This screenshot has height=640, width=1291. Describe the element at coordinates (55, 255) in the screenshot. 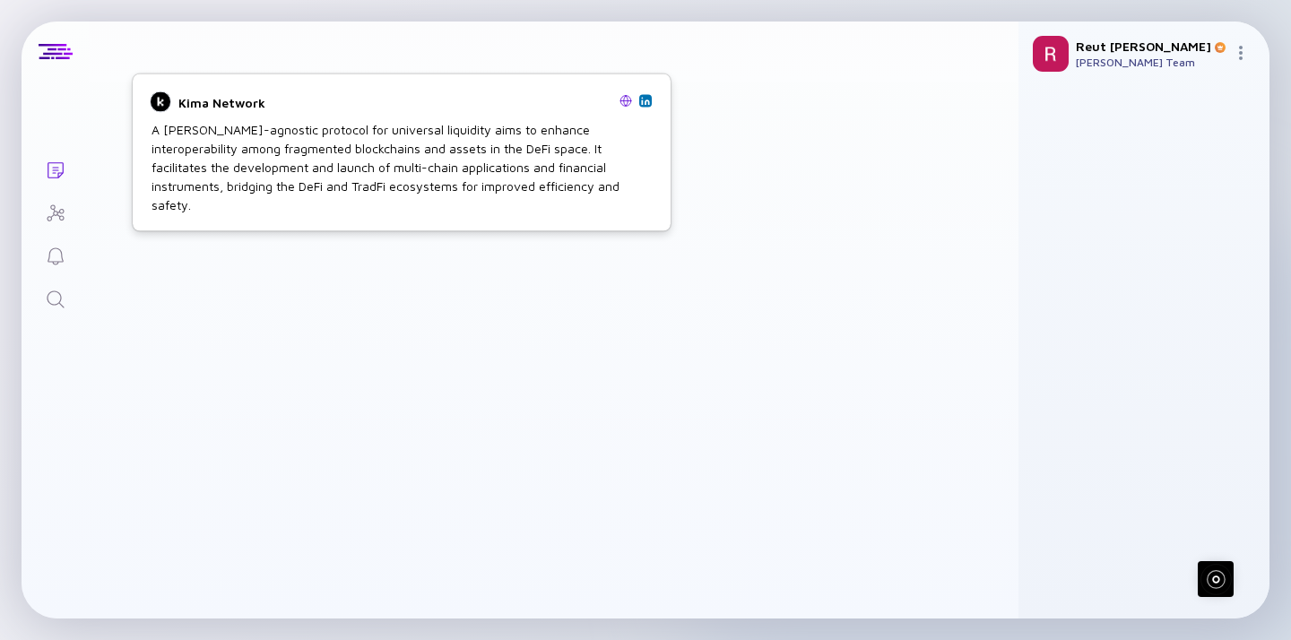

I see `a: Reminders` at that location.